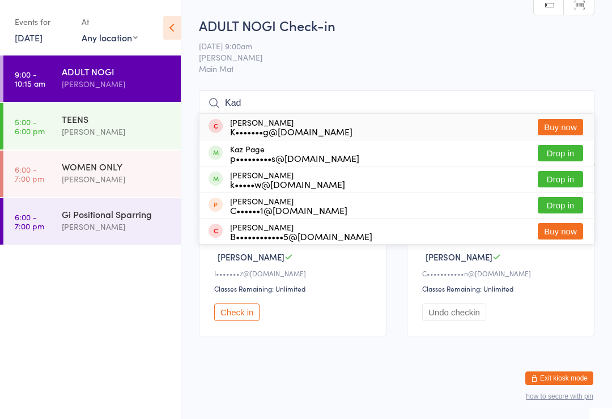 The height and width of the screenshot is (419, 612). What do you see at coordinates (29, 126) in the screenshot?
I see `time: 5:00 - 6:00 pm` at bounding box center [29, 126].